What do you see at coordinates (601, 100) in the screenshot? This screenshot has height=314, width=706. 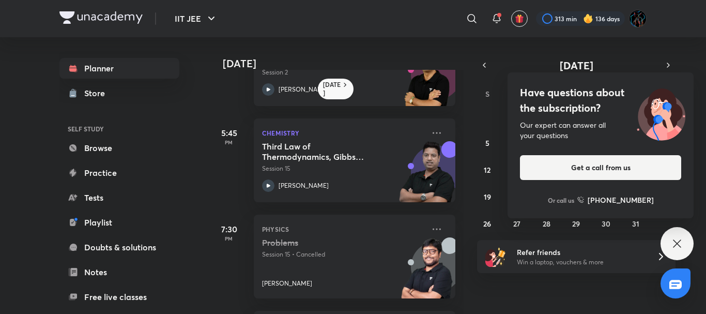 I see `h4: Have questions about the subscription?` at bounding box center [601, 100].